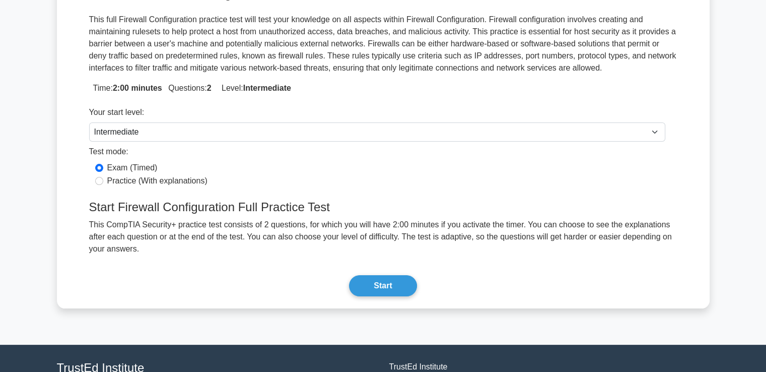 The width and height of the screenshot is (766, 372). Describe the element at coordinates (209, 88) in the screenshot. I see `strong: 2` at that location.